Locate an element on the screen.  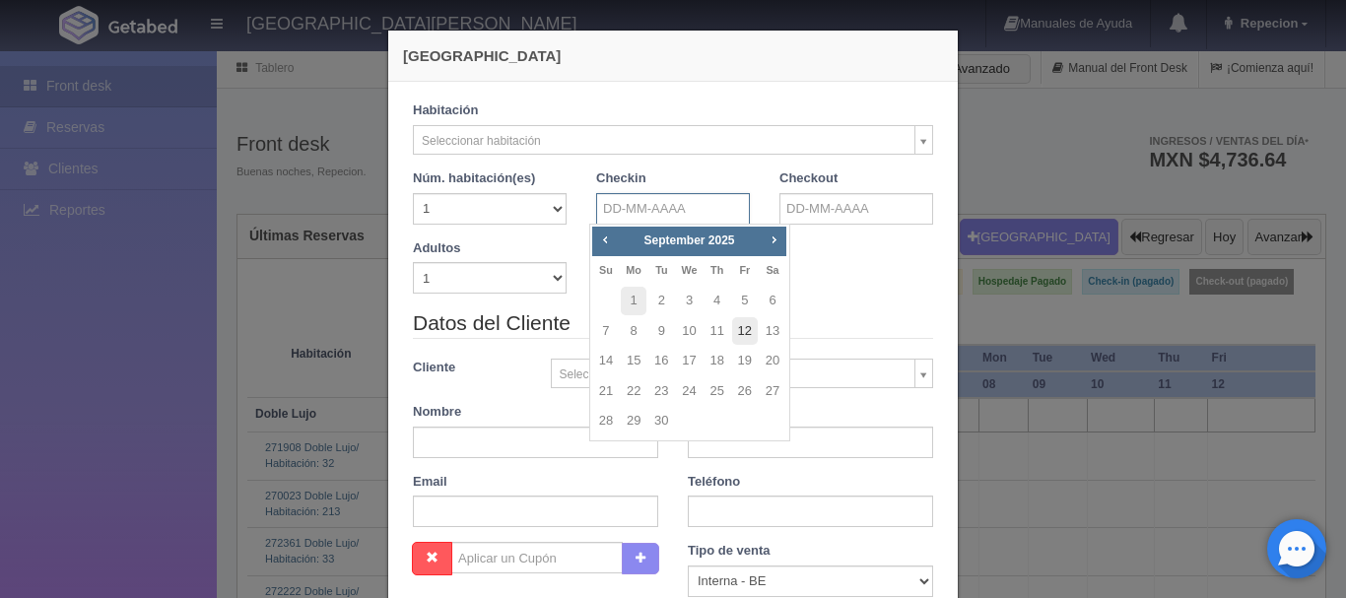
span: Seleccionar habitación is located at coordinates (664, 141).